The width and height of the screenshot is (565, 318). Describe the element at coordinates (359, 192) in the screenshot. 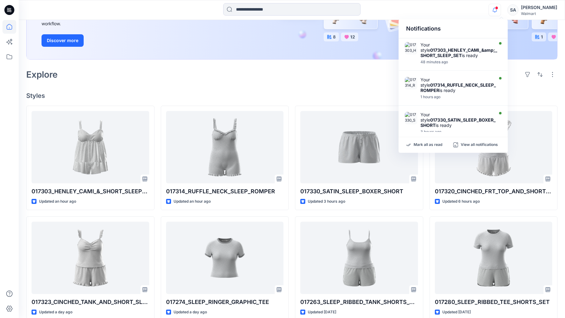

I see `p: 017330_SATIN_SLEEP_BOXER_SHORT` at that location.